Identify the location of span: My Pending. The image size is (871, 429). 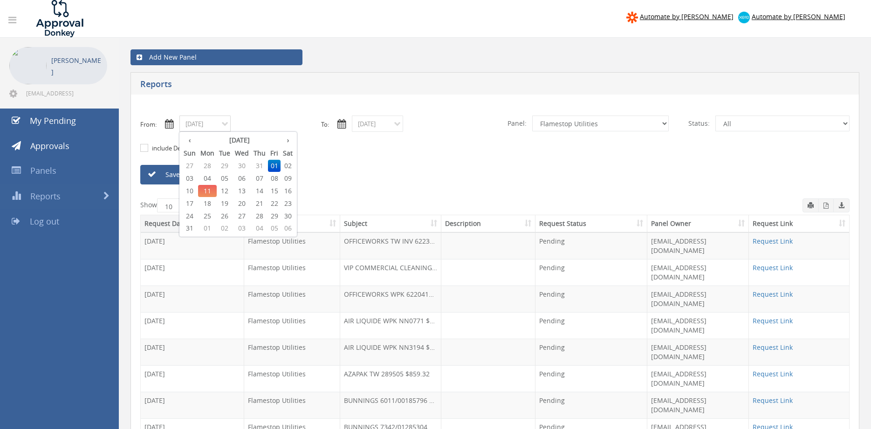
(53, 121).